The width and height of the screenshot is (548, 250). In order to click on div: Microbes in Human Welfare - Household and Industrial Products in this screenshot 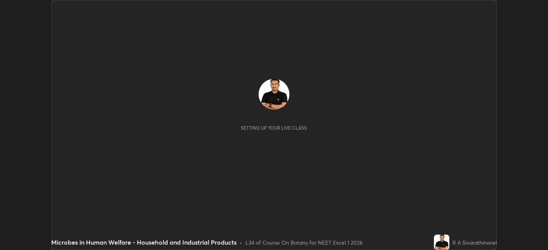, I will do `click(144, 243)`.